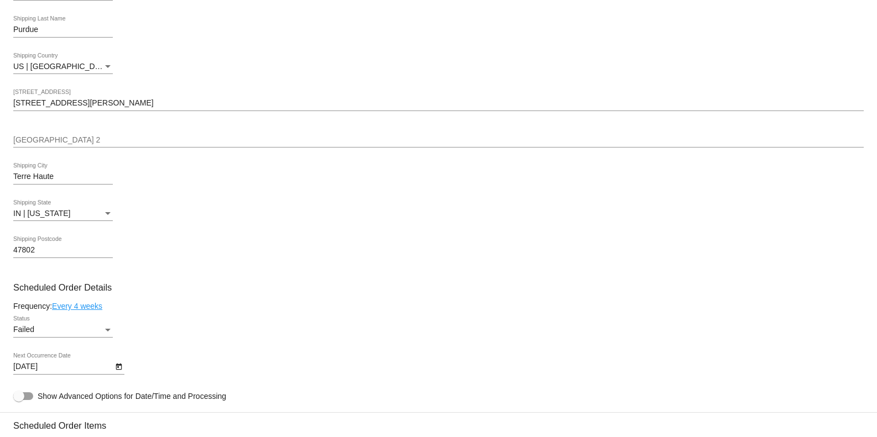  I want to click on input: Shipping Street 1, so click(438, 103).